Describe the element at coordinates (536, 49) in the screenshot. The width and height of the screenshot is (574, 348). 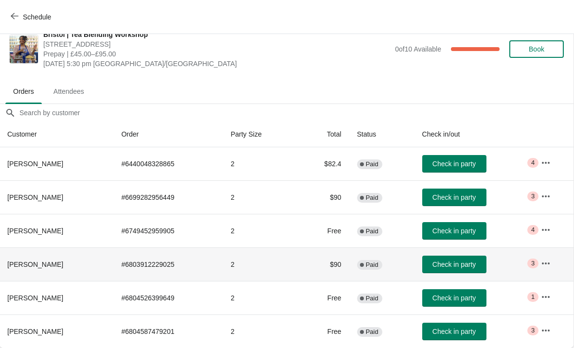
I see `span: Book` at that location.